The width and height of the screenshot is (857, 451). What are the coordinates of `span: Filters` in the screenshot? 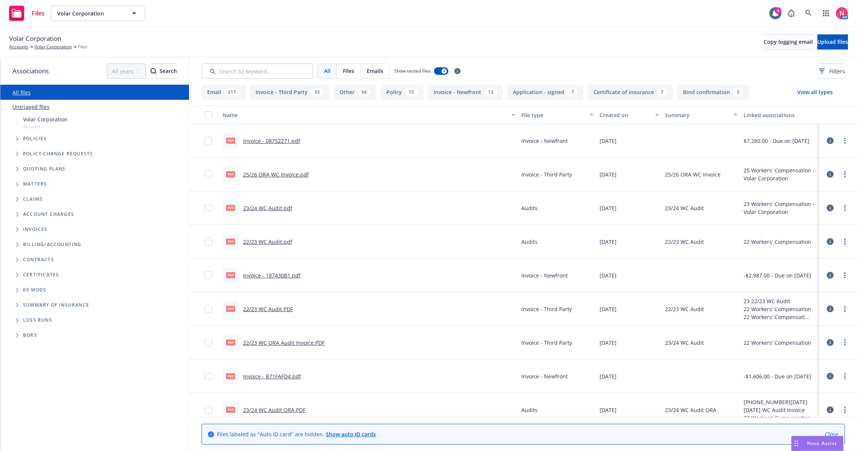 It's located at (837, 71).